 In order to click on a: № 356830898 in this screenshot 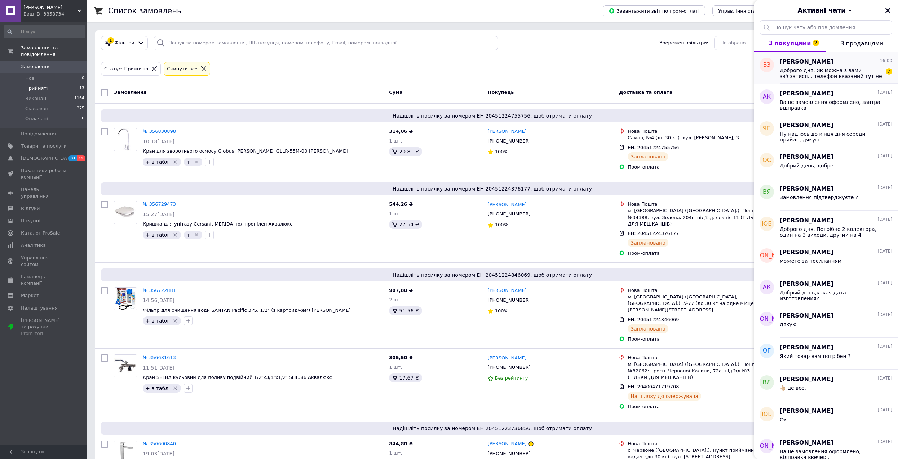, I will do `click(159, 131)`.